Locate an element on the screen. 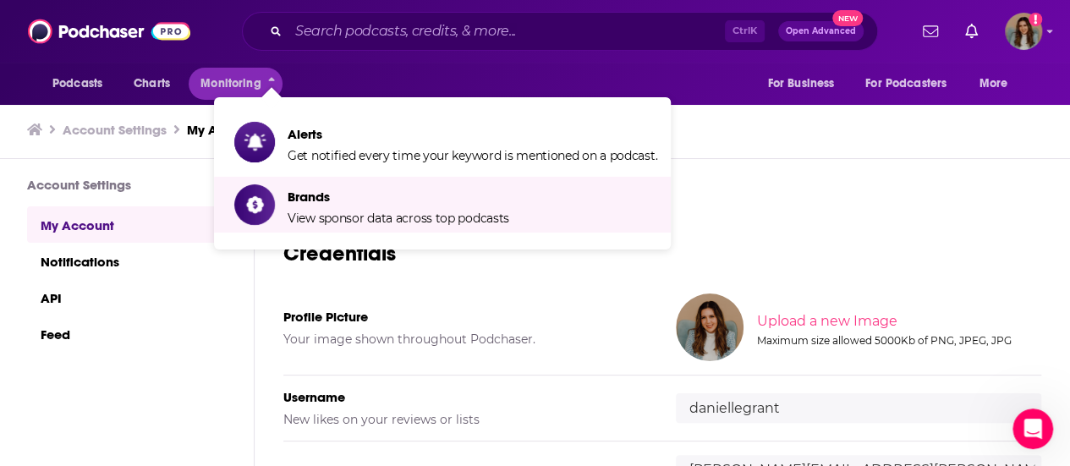  span: For Podcasters is located at coordinates (905, 84).